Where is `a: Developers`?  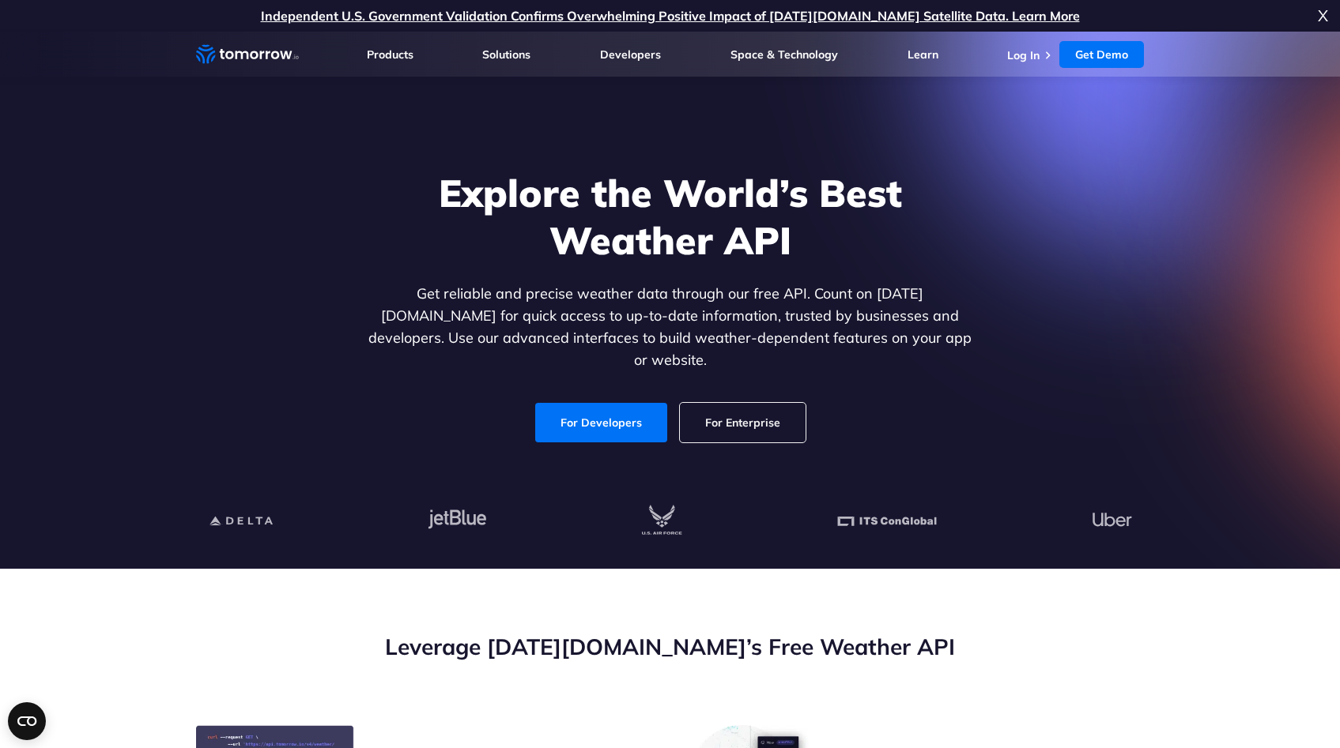
a: Developers is located at coordinates (630, 55).